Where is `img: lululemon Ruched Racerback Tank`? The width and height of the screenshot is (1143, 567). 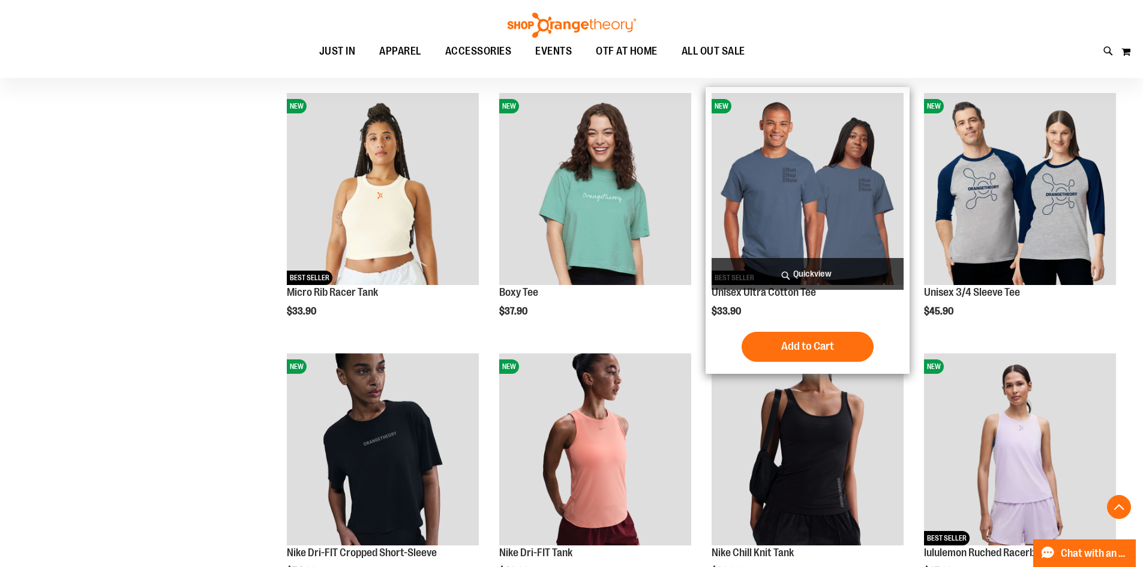 img: lululemon Ruched Racerback Tank is located at coordinates (1020, 449).